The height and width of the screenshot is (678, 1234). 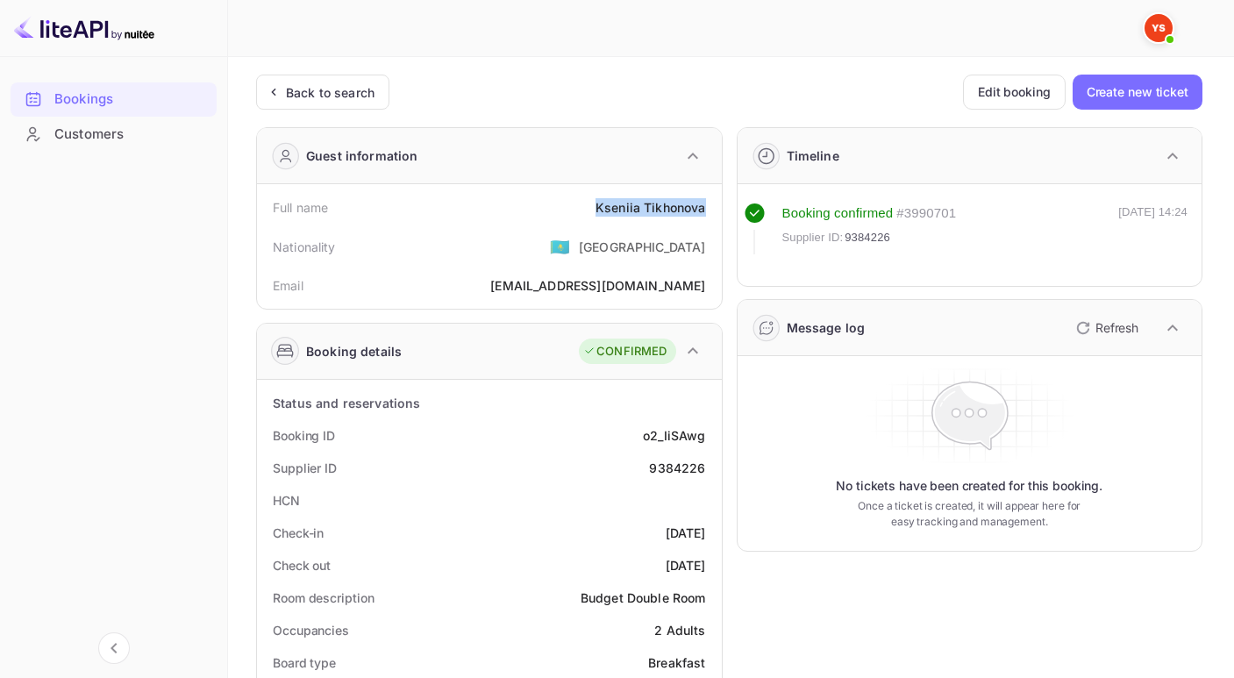 What do you see at coordinates (362, 155) in the screenshot?
I see `div: Guest information` at bounding box center [362, 155].